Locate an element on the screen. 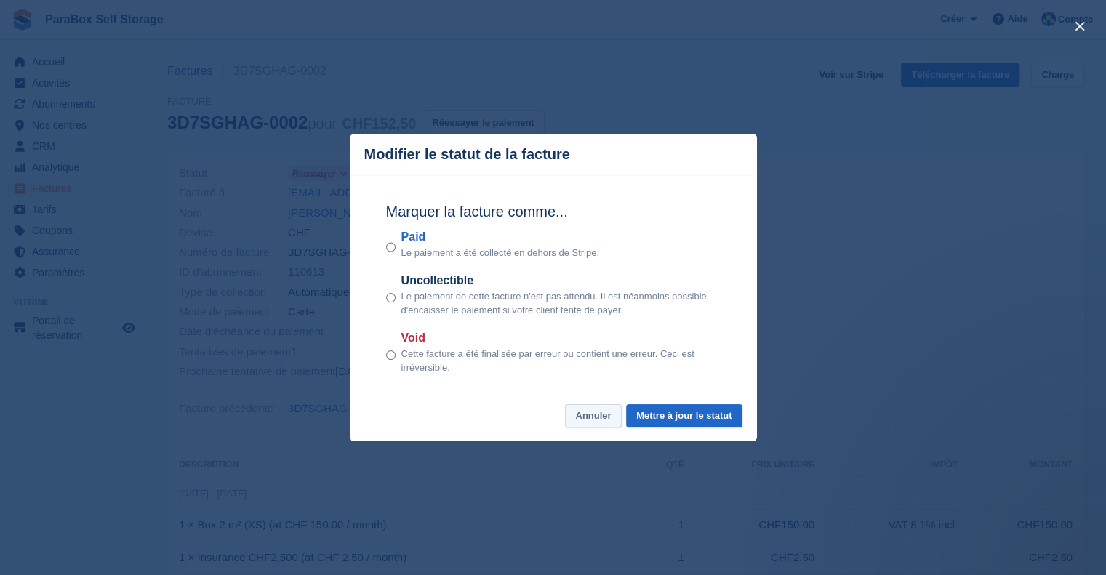  p: Le paiement a été collecté en dehors de Stripe. is located at coordinates (500, 253).